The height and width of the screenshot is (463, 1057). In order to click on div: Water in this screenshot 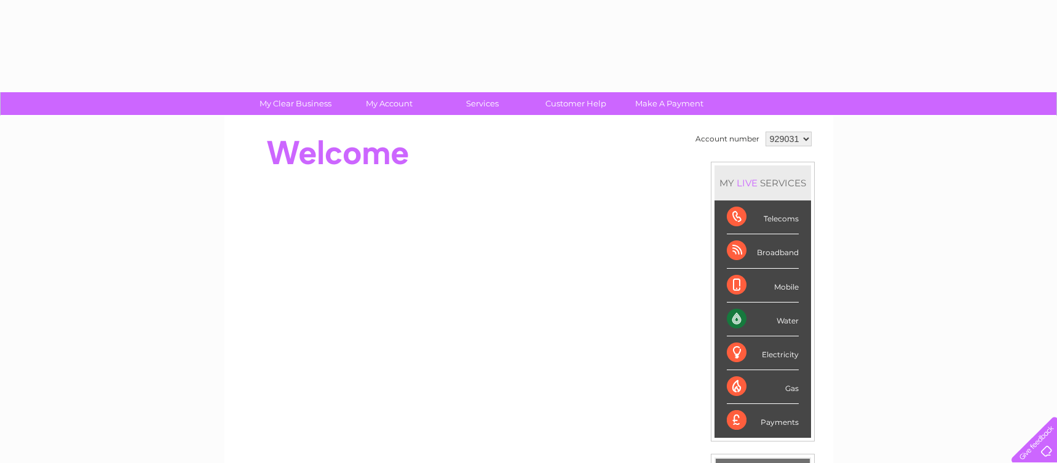, I will do `click(762, 319)`.